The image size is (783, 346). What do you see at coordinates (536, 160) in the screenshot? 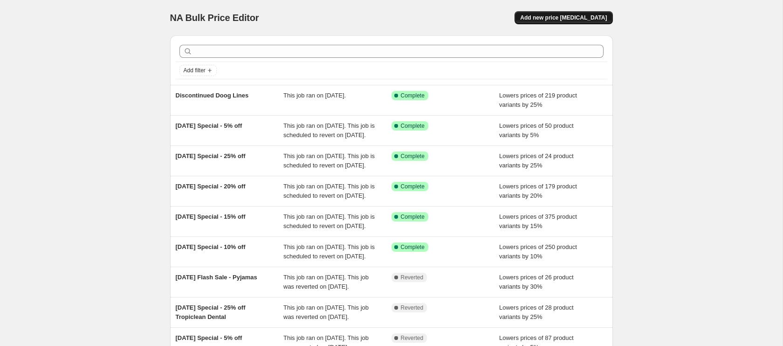
I see `span: Lowers prices of 24 product variants by 25%` at bounding box center [536, 160].